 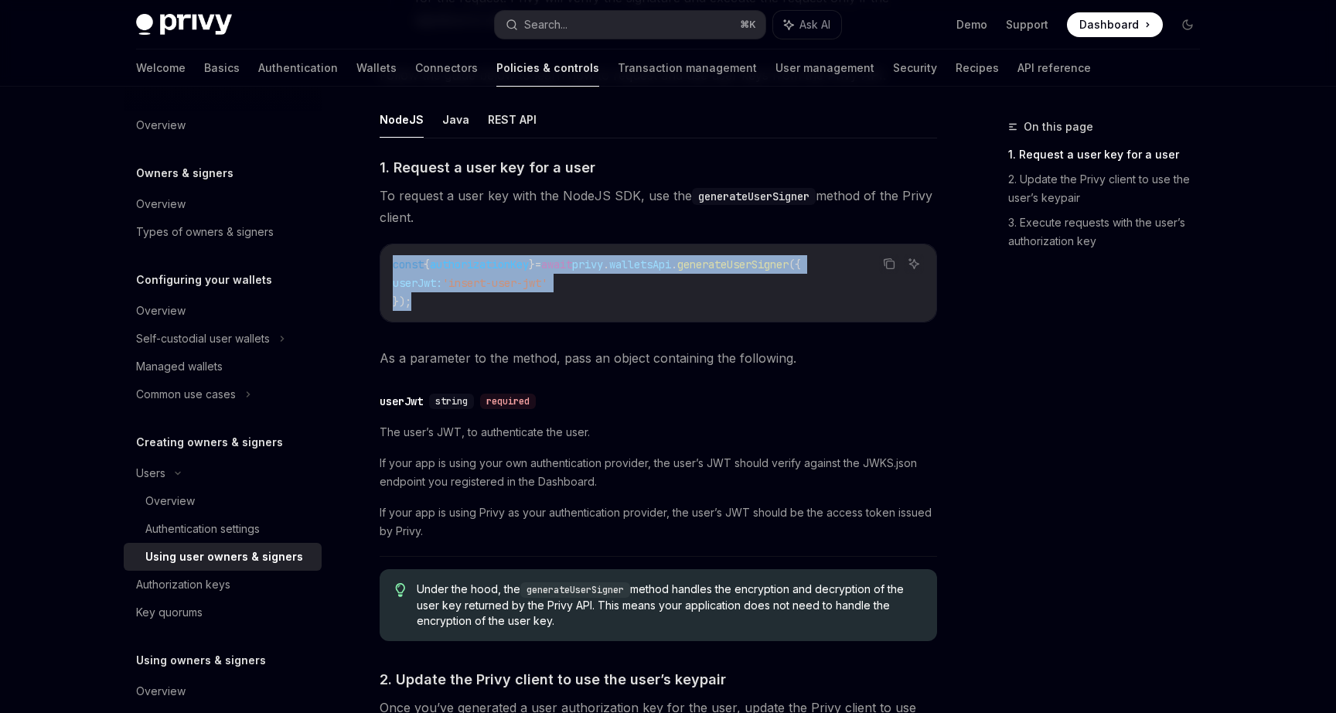 I want to click on span: Ask AI, so click(x=815, y=25).